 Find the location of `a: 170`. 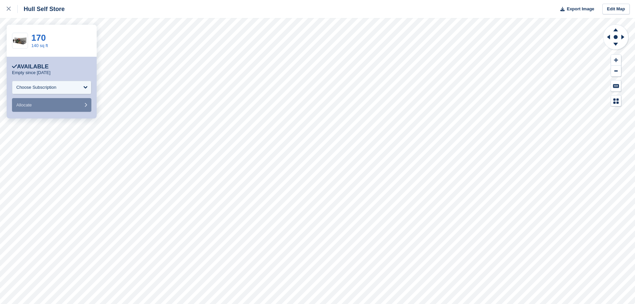

a: 170 is located at coordinates (38, 38).